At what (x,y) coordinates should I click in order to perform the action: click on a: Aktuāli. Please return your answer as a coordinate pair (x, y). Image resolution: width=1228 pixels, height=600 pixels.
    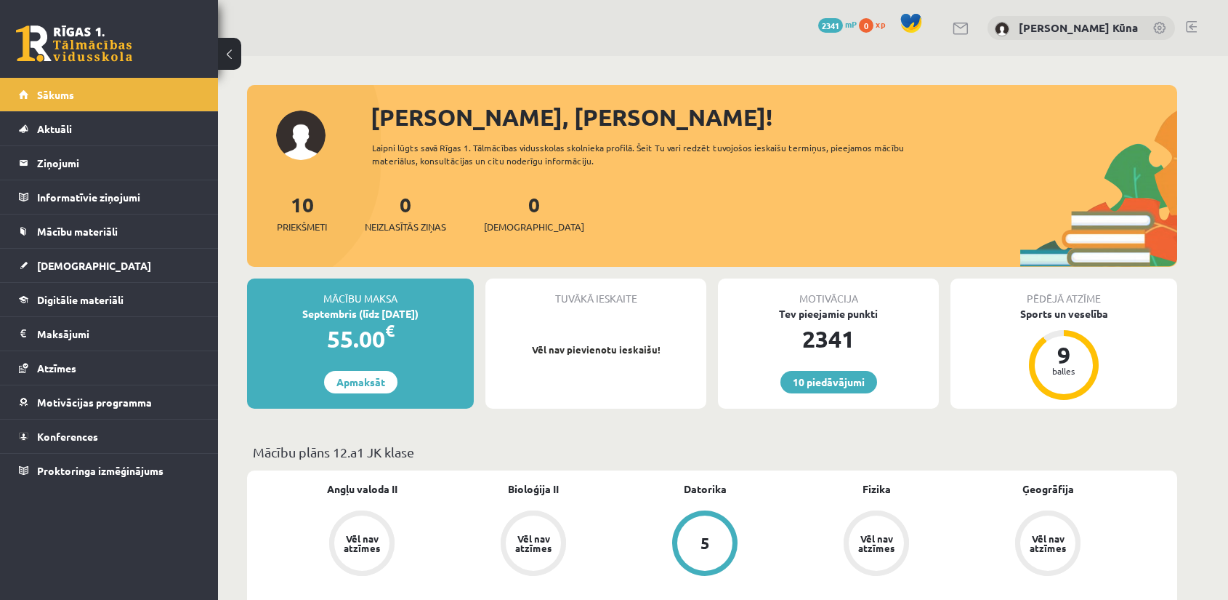
    Looking at the image, I should click on (109, 129).